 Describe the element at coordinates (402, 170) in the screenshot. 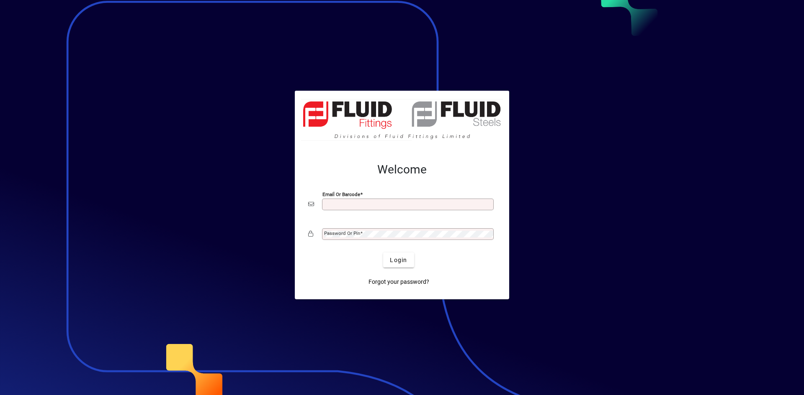

I see `h2: Welcome` at that location.